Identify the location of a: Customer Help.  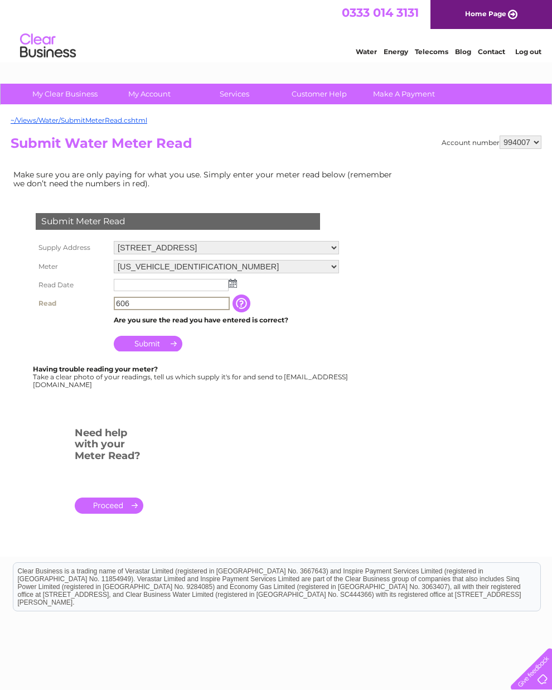
(319, 94).